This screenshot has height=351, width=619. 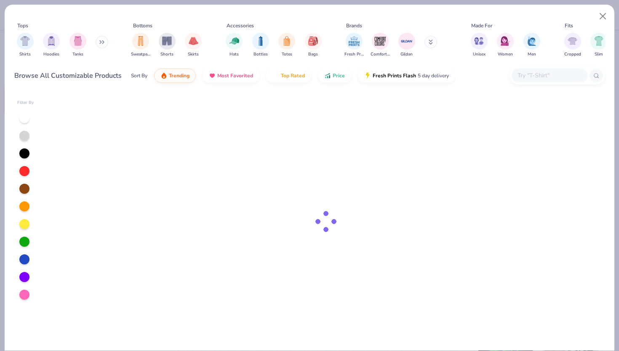 I want to click on span: Unisex, so click(x=479, y=54).